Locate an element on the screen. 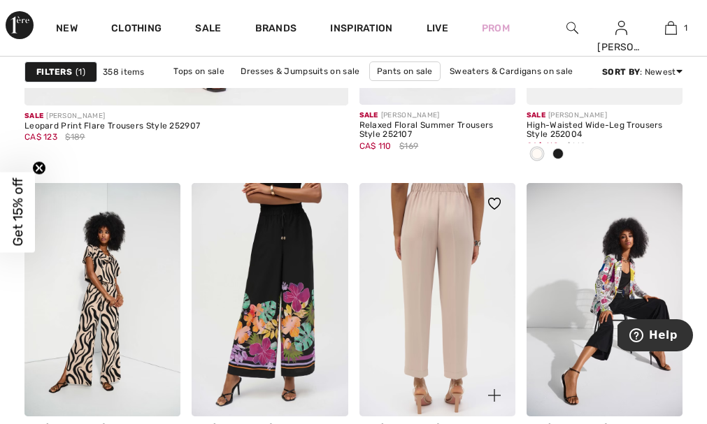  div: Black is located at coordinates (558, 154).